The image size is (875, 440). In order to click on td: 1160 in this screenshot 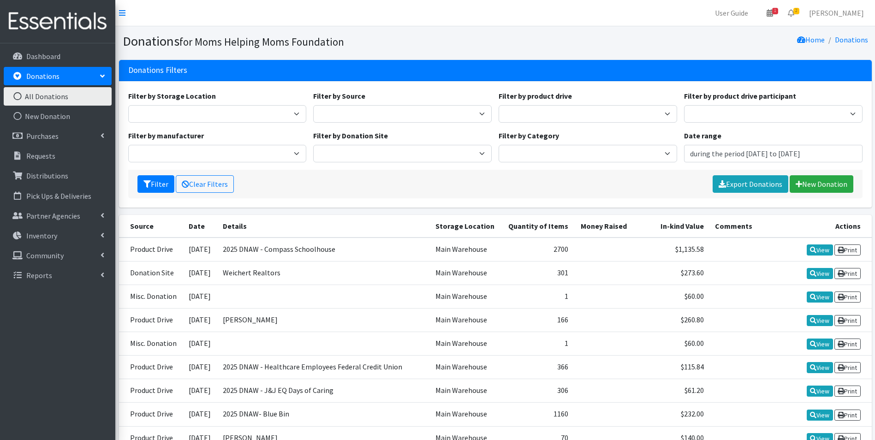, I will do `click(537, 414)`.